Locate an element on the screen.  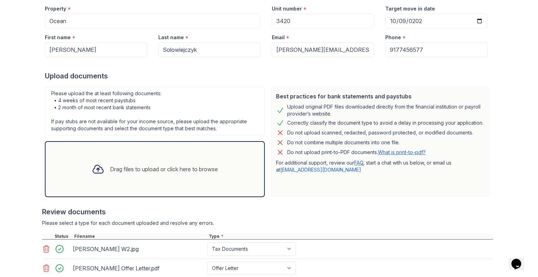
div: Review documents is located at coordinates (267, 212).